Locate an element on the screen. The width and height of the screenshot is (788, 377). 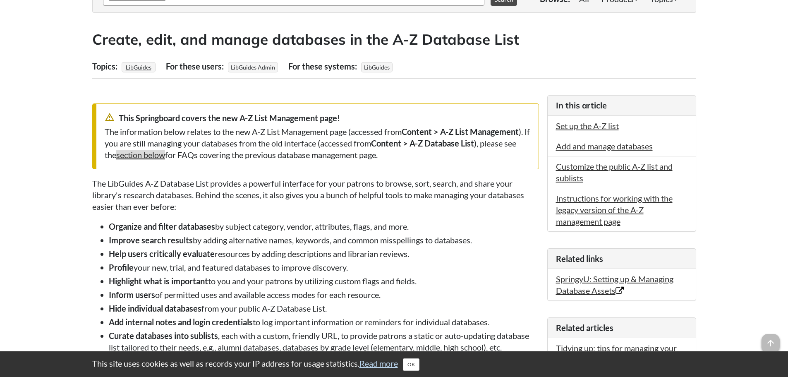
strong: Organize and filter databases is located at coordinates (162, 226).